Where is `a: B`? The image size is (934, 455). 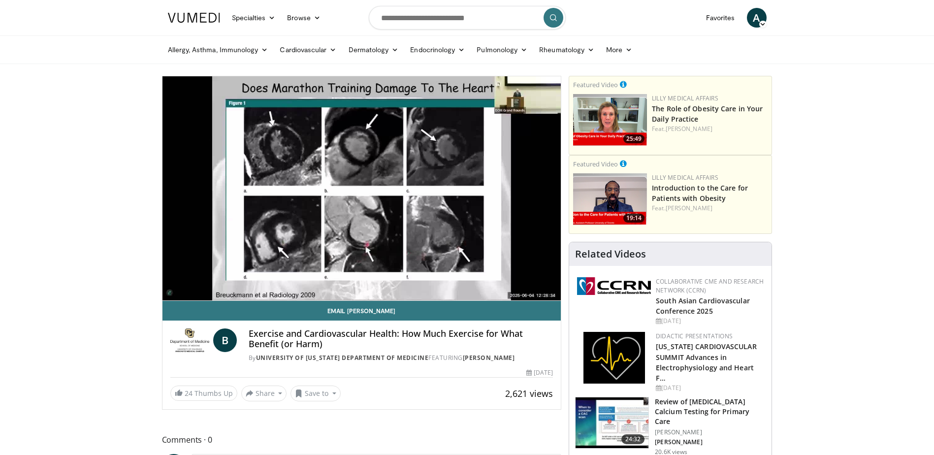
a: B is located at coordinates (225, 340).